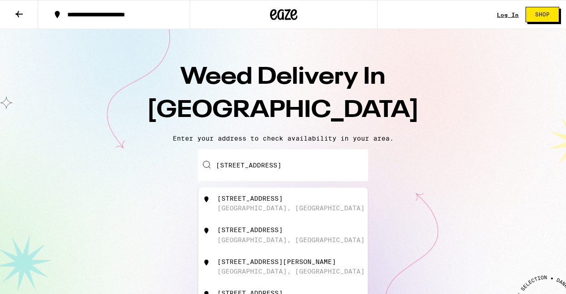 The height and width of the screenshot is (294, 566). What do you see at coordinates (542, 15) in the screenshot?
I see `span: Shop` at bounding box center [542, 15].